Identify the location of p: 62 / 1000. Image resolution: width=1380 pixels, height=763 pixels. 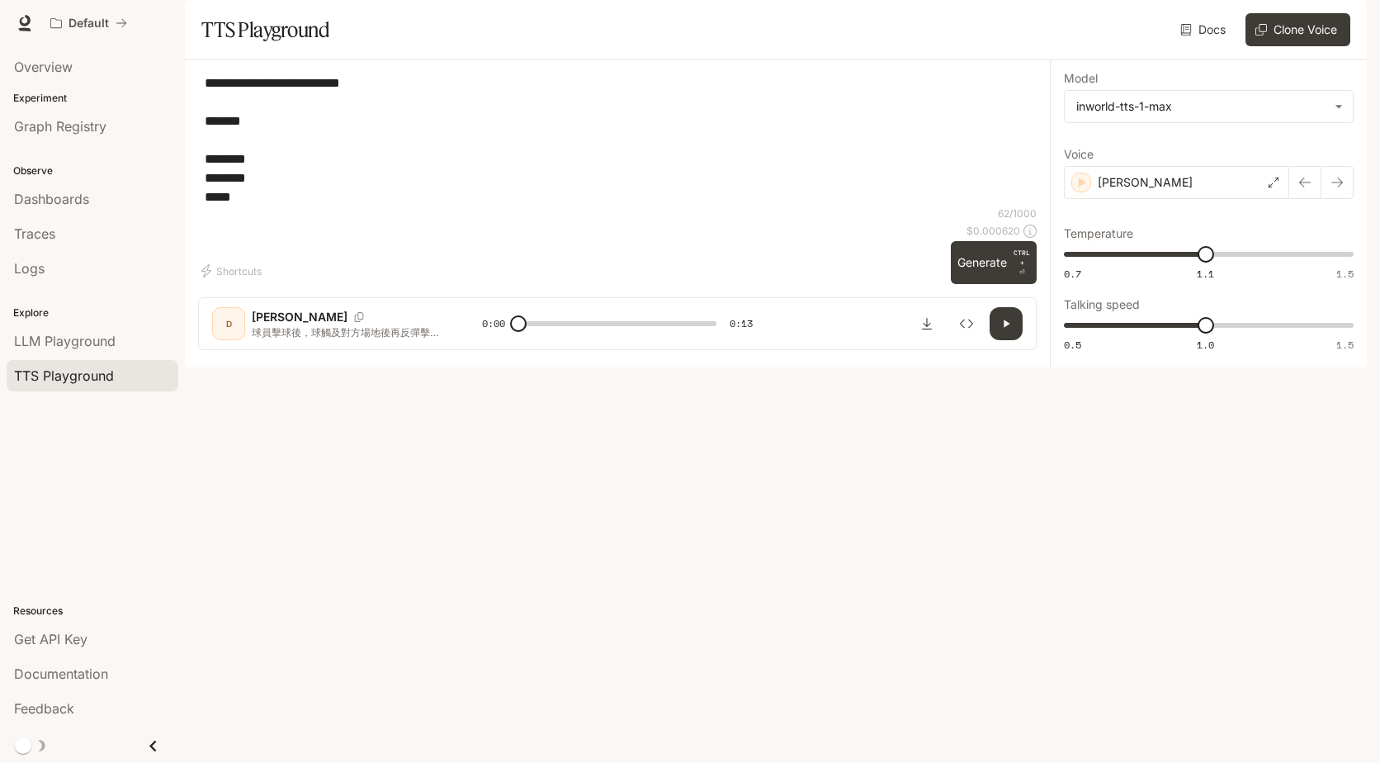
(1017, 213).